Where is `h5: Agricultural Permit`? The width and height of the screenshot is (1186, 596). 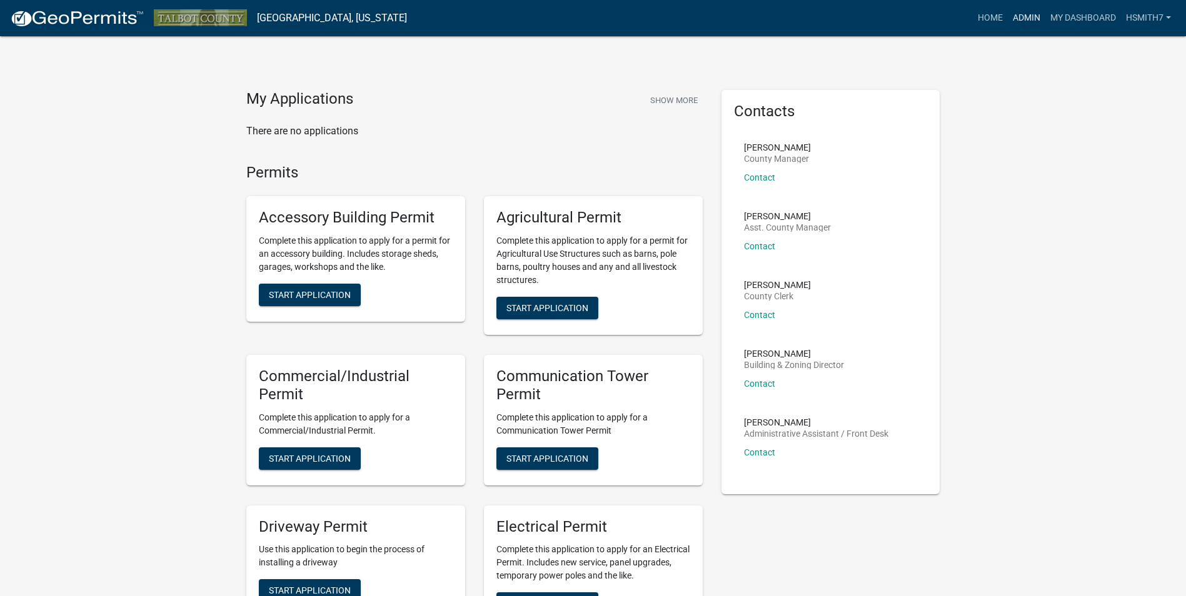 h5: Agricultural Permit is located at coordinates (593, 218).